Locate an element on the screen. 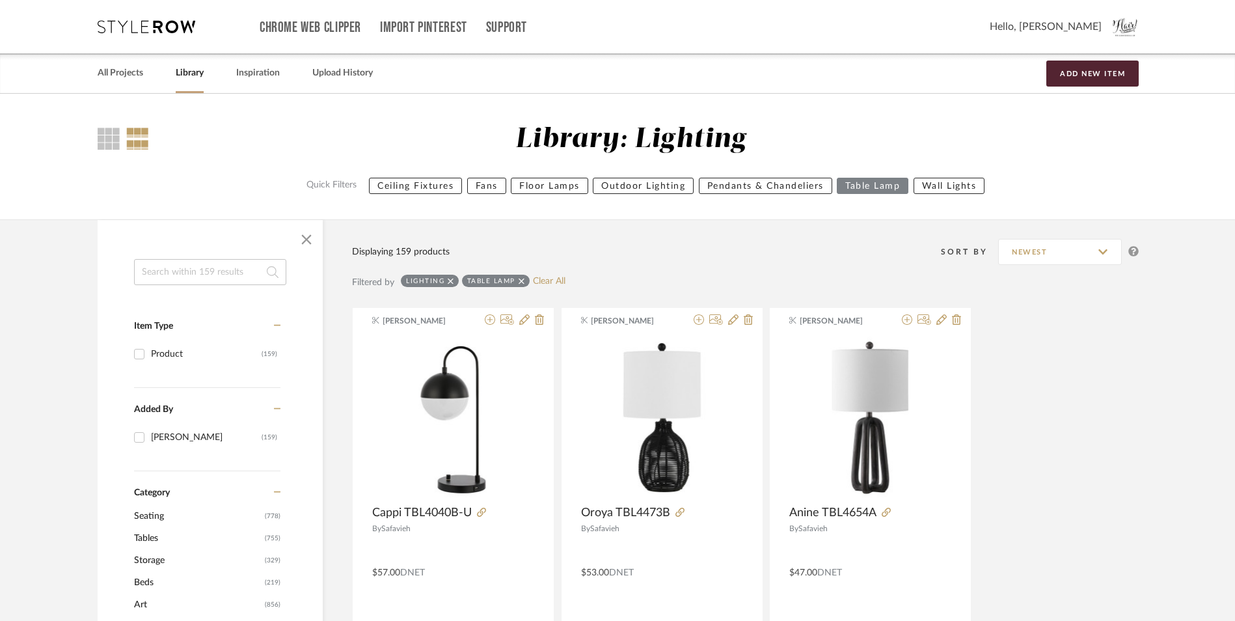 The height and width of the screenshot is (621, 1235). span: Cappi TBL4040B-U is located at coordinates (422, 513).